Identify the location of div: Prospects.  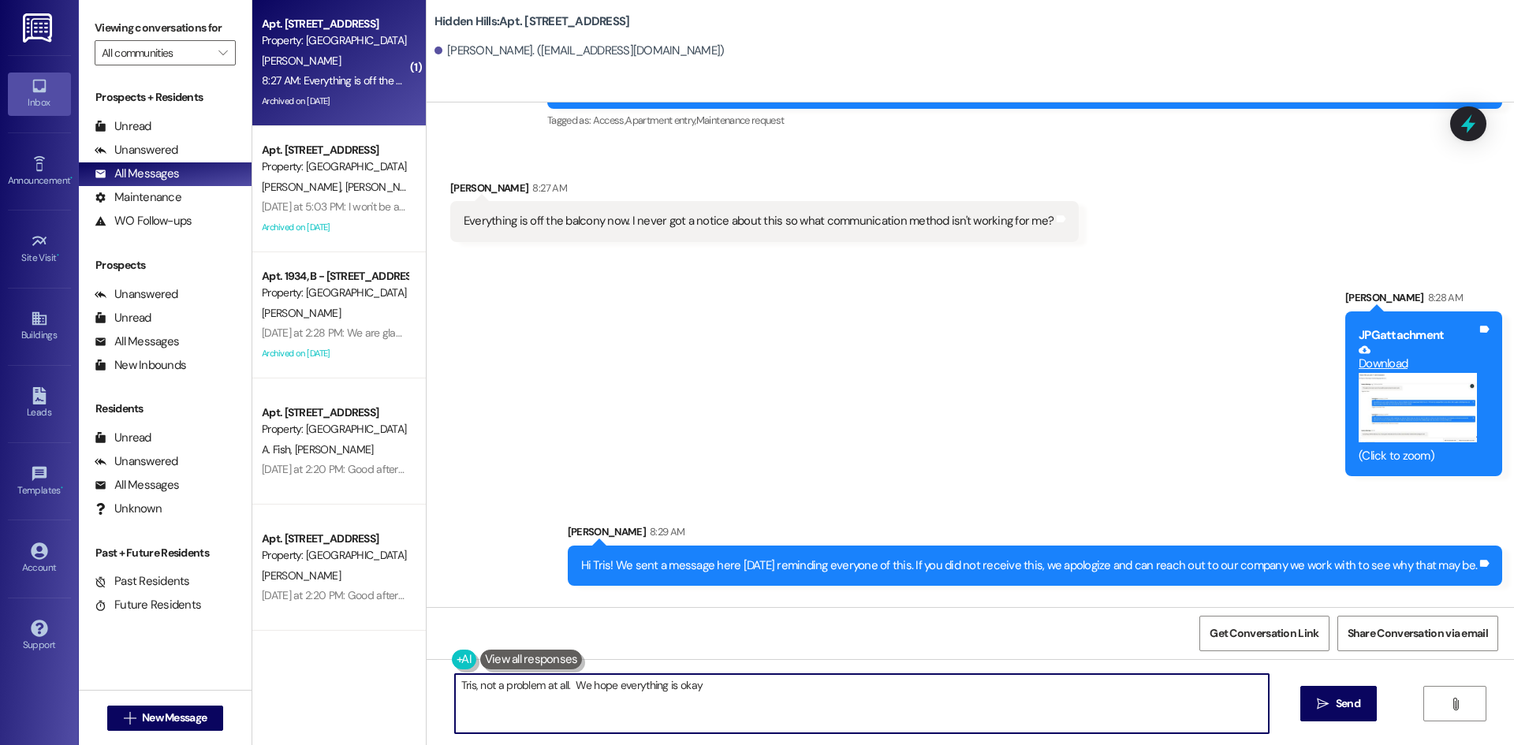
(165, 265).